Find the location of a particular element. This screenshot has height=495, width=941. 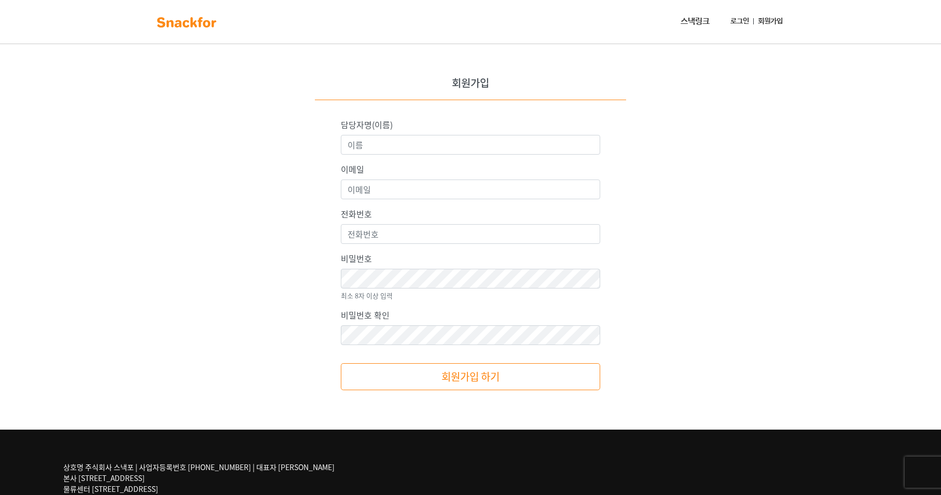

label: 전화번호 is located at coordinates (356, 214).